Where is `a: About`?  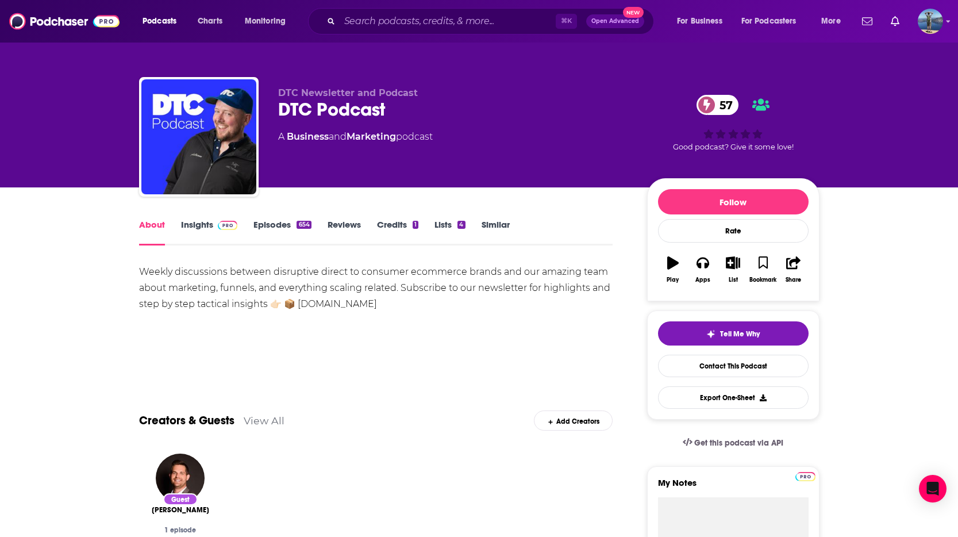
a: About is located at coordinates (152, 232).